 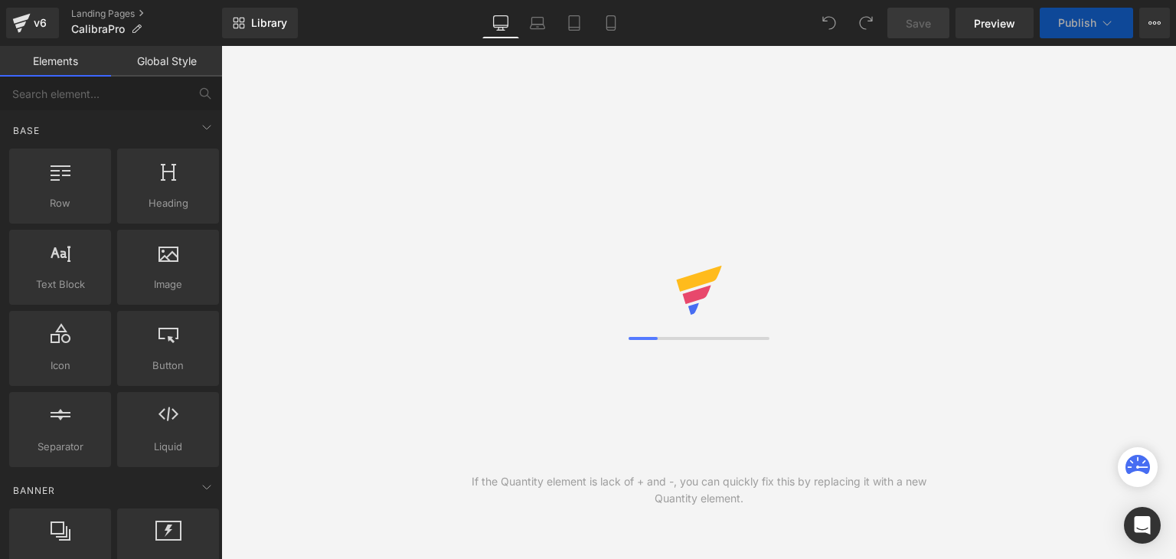 What do you see at coordinates (146, 14) in the screenshot?
I see `a: Landing Pages` at bounding box center [146, 14].